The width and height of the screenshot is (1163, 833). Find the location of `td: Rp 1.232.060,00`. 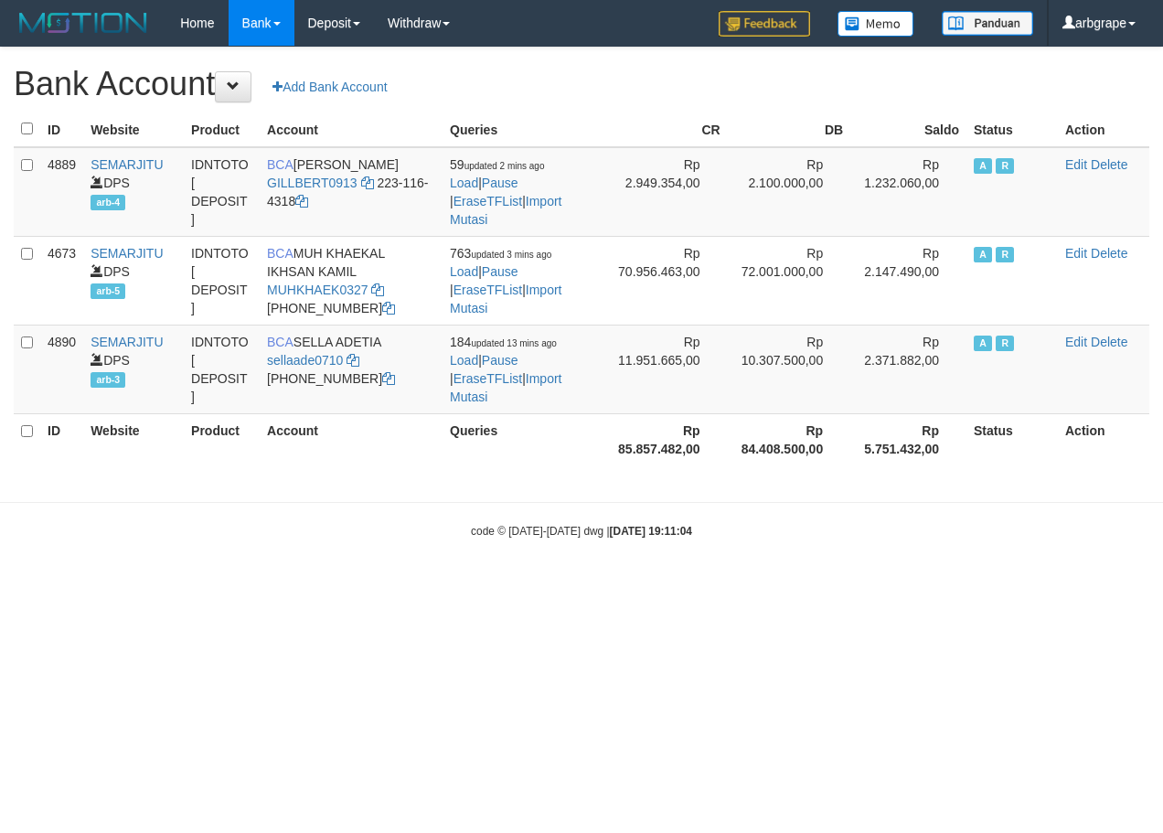

td: Rp 1.232.060,00 is located at coordinates (908, 192).